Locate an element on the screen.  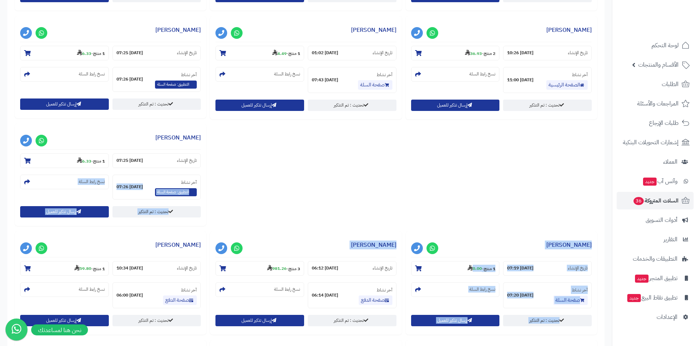
span: تطبيق نقاط البيع is located at coordinates (652, 298).